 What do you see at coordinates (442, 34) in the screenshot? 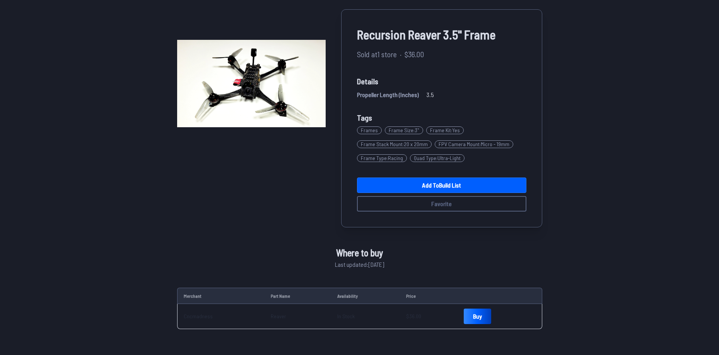
I see `span: Recursion Reaver 3.5" Frame` at bounding box center [442, 34].